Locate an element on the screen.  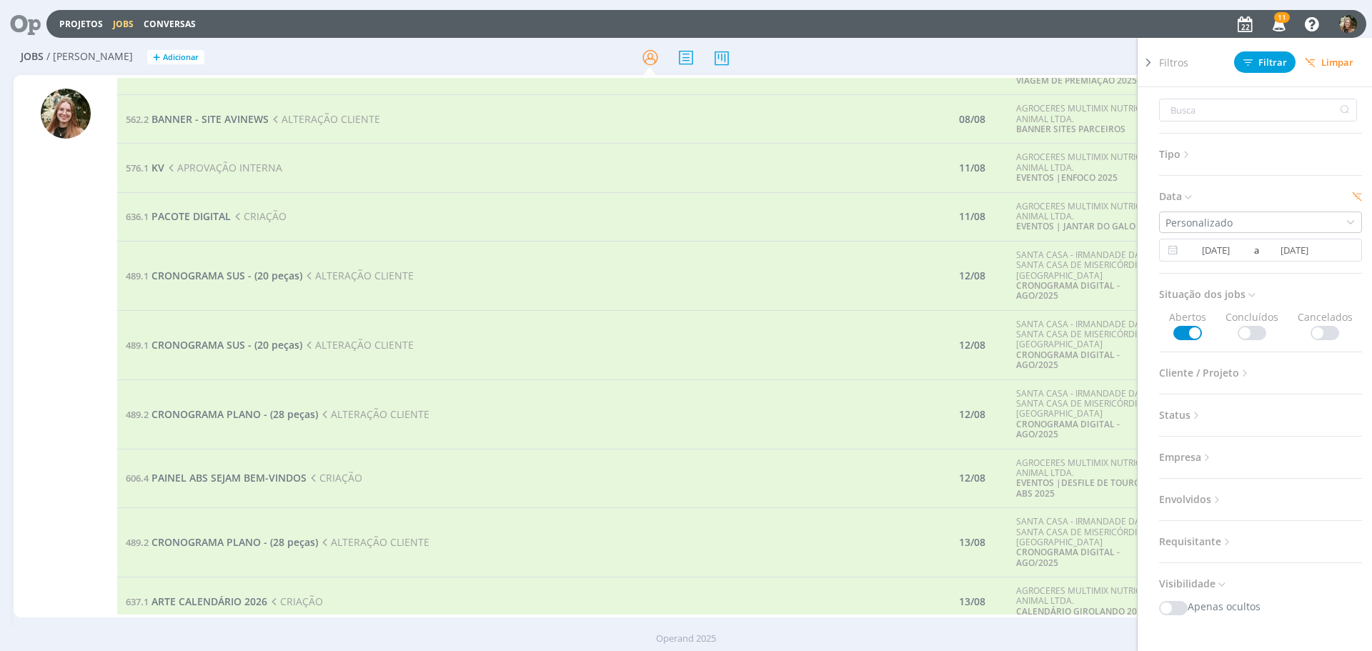
a: 606.4PAINEL ABS SEJAM BEM-VINDOS is located at coordinates (216, 477).